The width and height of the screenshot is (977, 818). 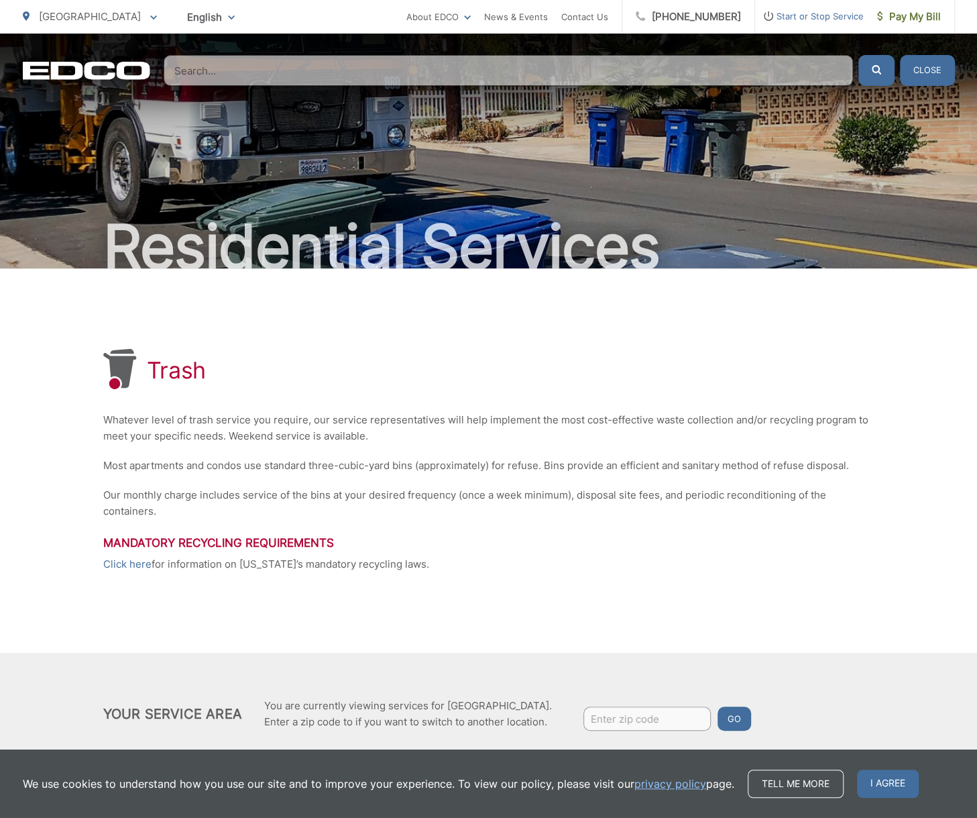 I want to click on a: EDCD logo. Return to the homepage., so click(x=87, y=70).